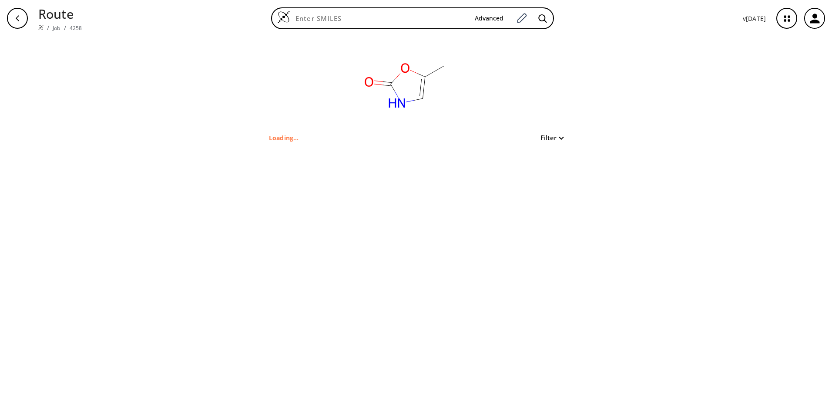 Image resolution: width=832 pixels, height=419 pixels. Describe the element at coordinates (489, 18) in the screenshot. I see `button: Advanced` at that location.